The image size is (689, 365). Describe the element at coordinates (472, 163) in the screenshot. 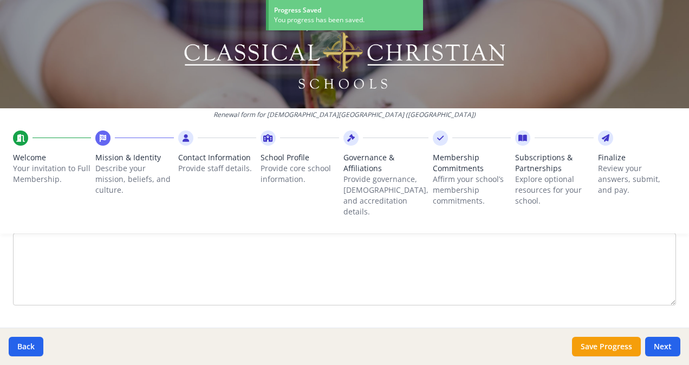

I see `span: Membership Commitments` at that location.